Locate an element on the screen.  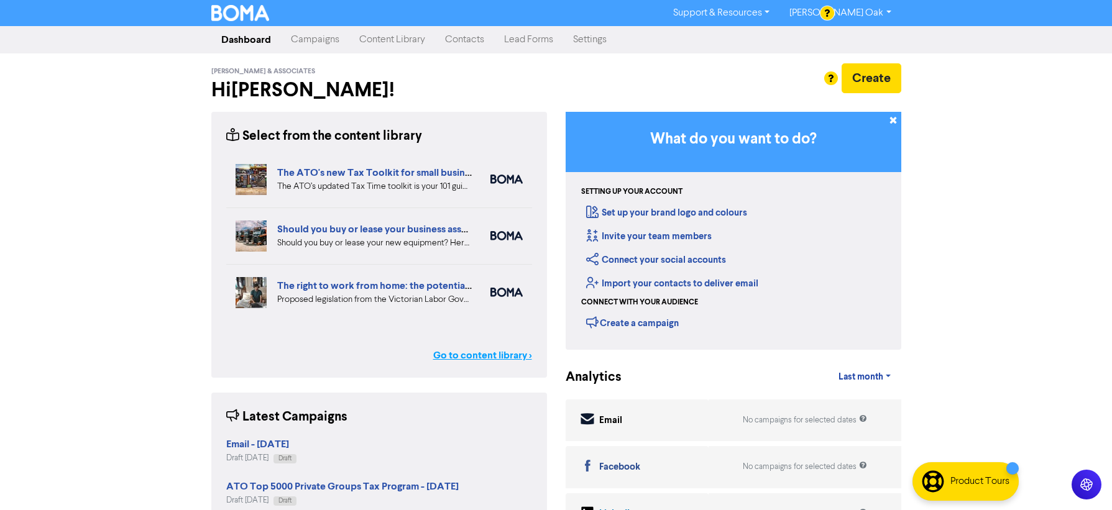
button: Create is located at coordinates (872, 78).